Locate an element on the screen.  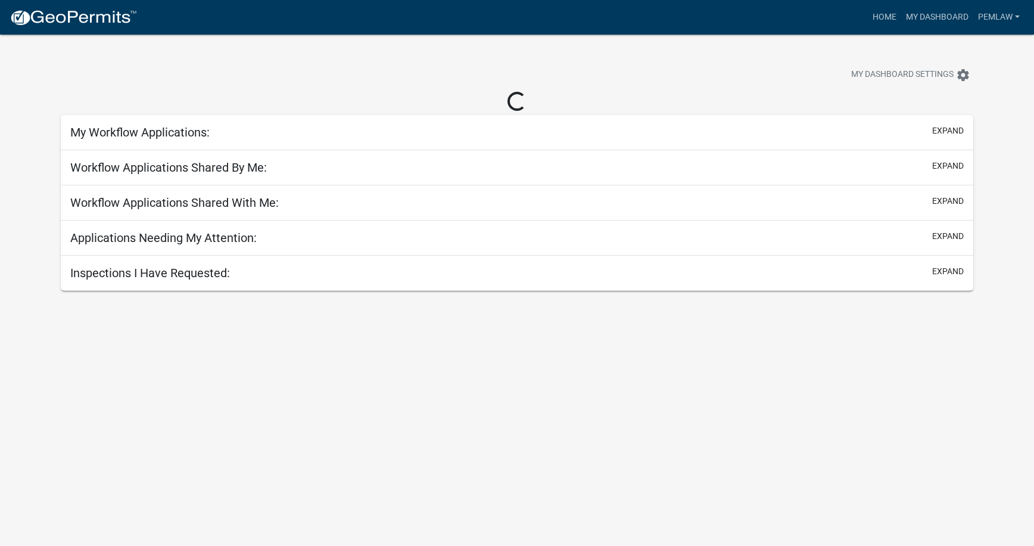
h5: Applications Needing My Attention: is located at coordinates (163, 238).